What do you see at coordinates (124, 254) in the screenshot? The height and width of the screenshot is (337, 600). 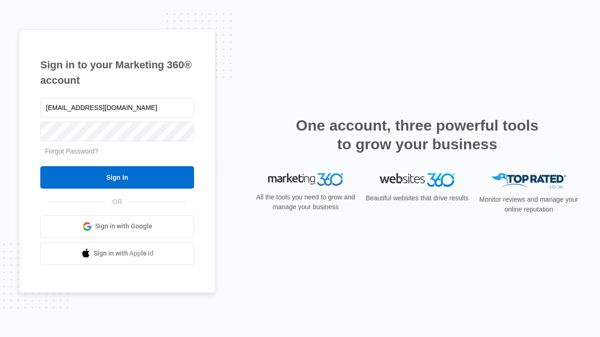 I see `span: Sign in with Apple Id` at bounding box center [124, 254].